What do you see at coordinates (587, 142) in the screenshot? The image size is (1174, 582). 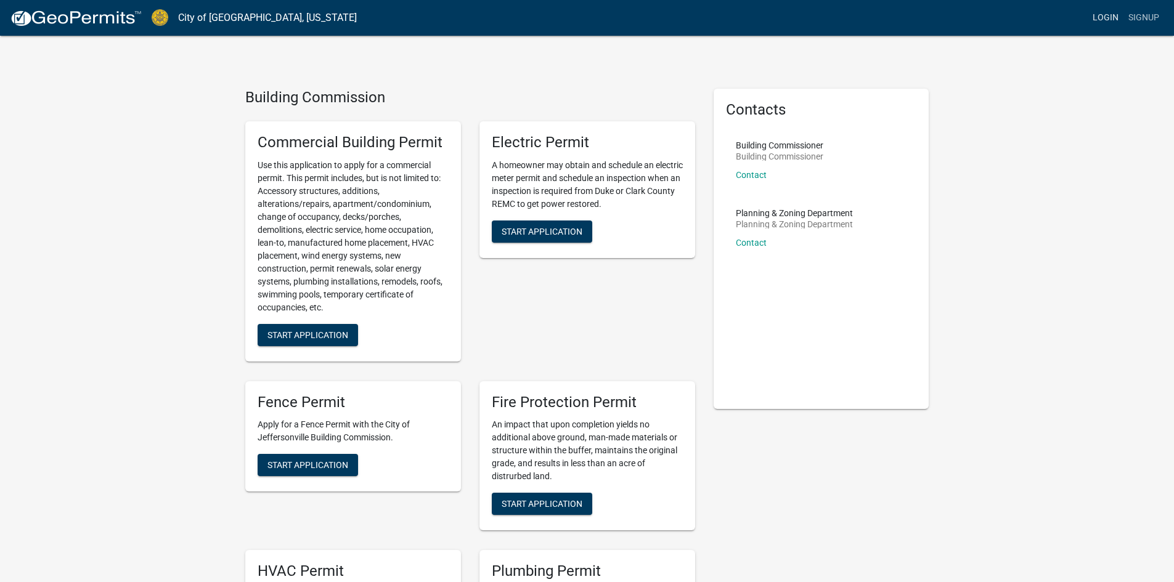 I see `h5: Electric Permit` at bounding box center [587, 142].